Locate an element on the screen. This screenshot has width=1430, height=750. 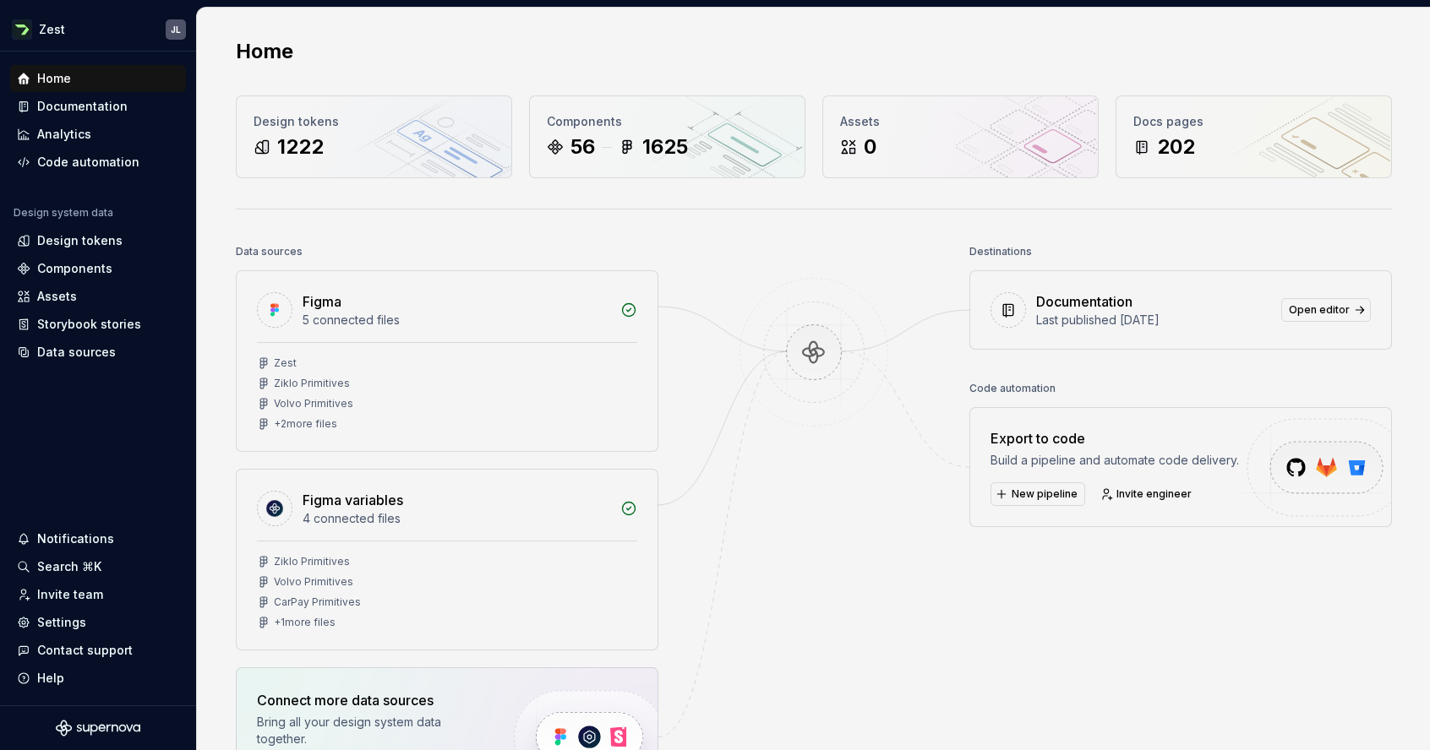
div: 5 connected files is located at coordinates (456, 320).